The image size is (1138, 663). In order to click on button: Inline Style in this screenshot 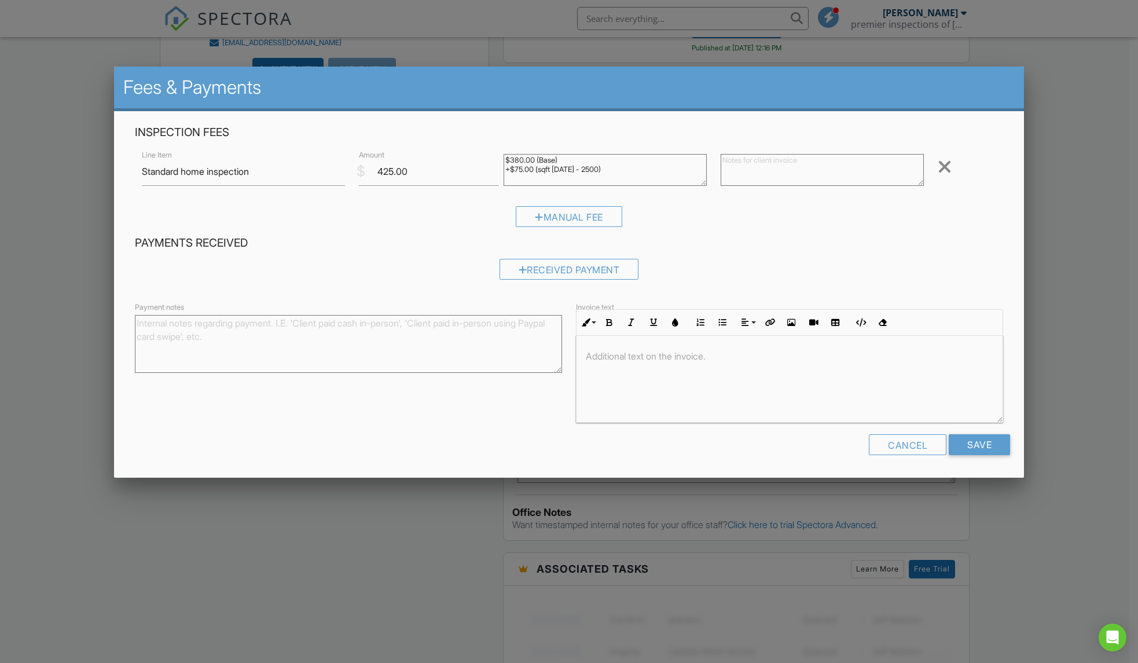, I will do `click(587, 322)`.